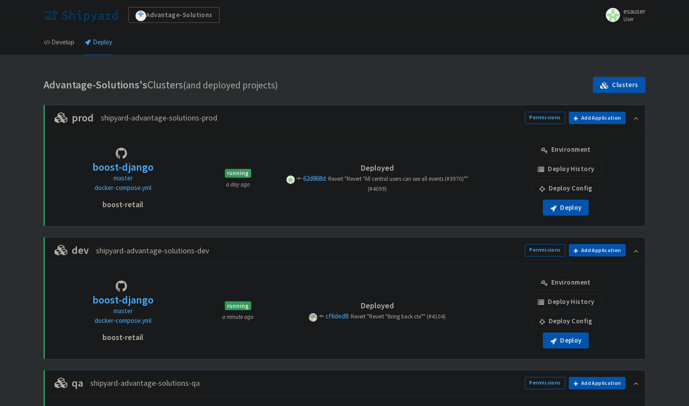 This screenshot has height=406, width=689. What do you see at coordinates (69, 383) in the screenshot?
I see `h3: qa` at bounding box center [69, 383].